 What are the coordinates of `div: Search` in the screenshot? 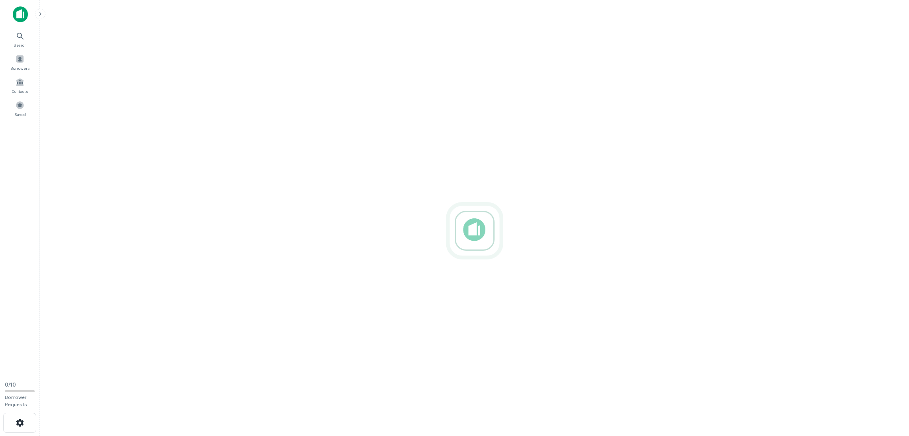 It's located at (20, 39).